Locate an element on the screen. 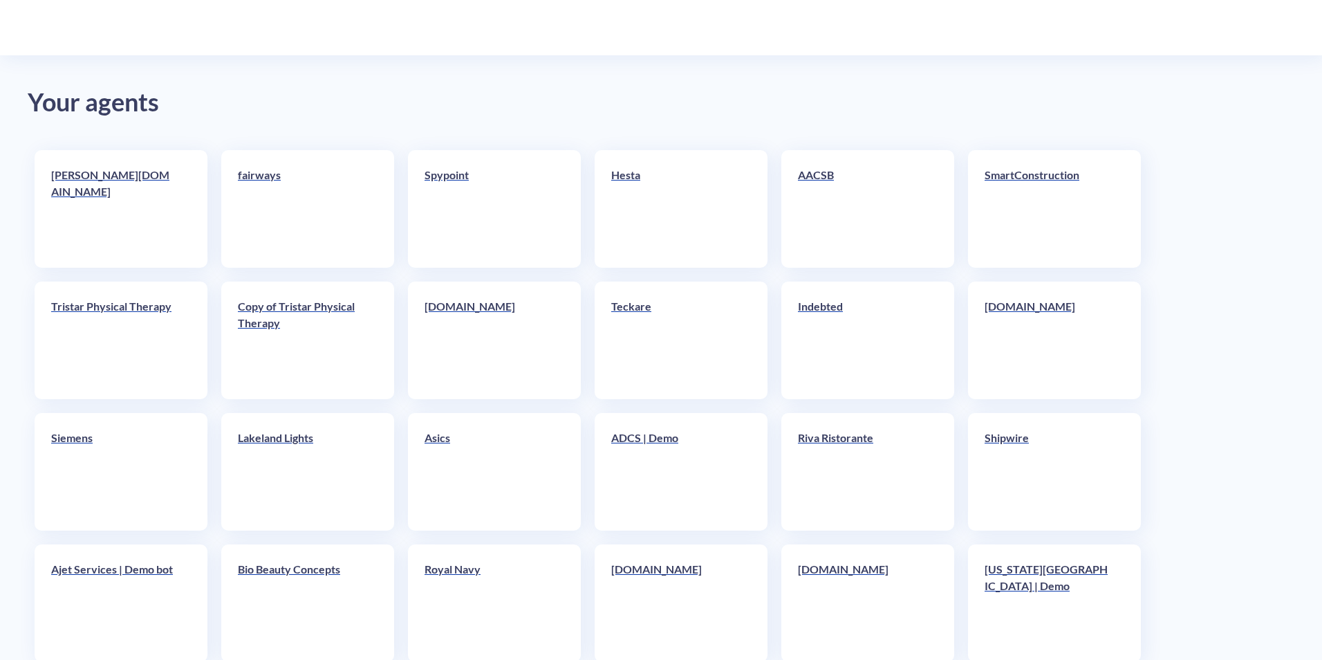 This screenshot has height=660, width=1322. a: Royal Navy is located at coordinates (487, 603).